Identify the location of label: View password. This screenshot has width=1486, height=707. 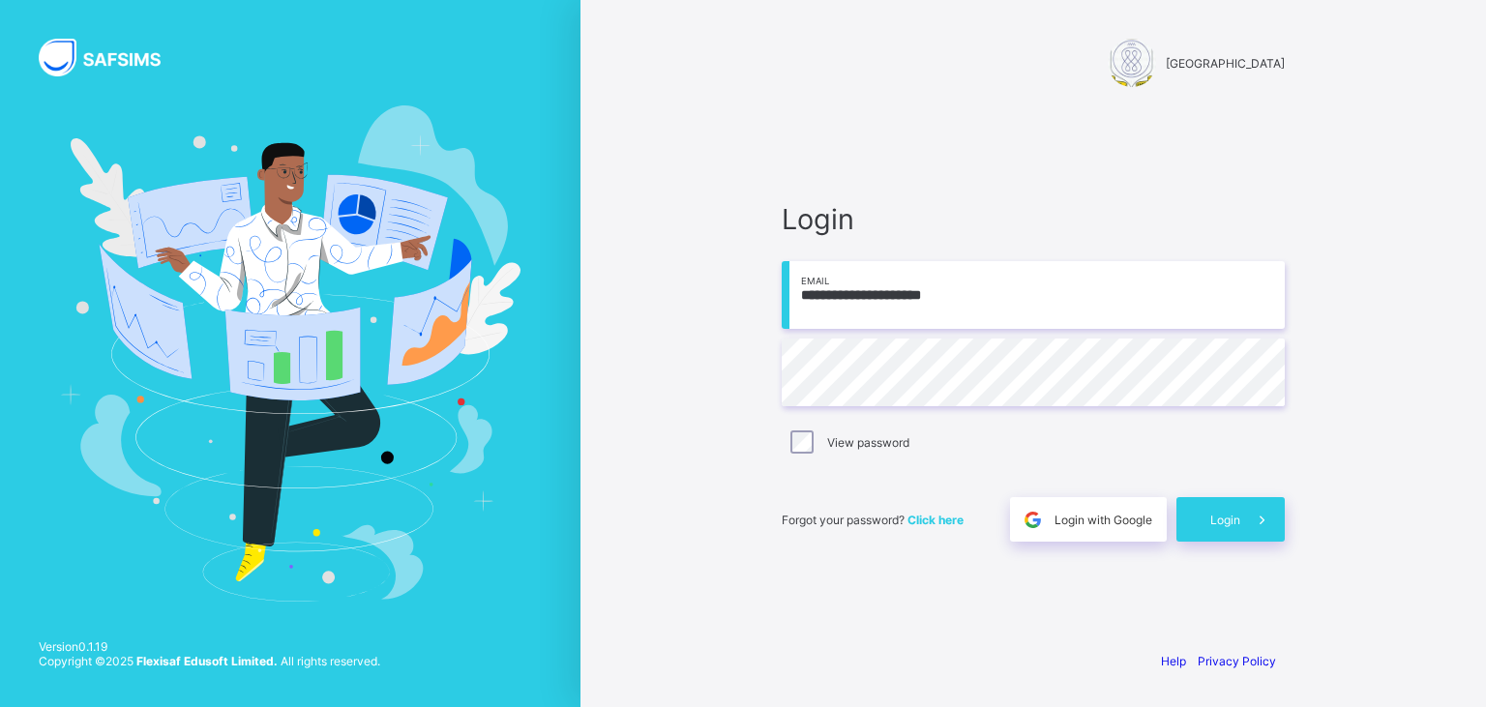
(868, 442).